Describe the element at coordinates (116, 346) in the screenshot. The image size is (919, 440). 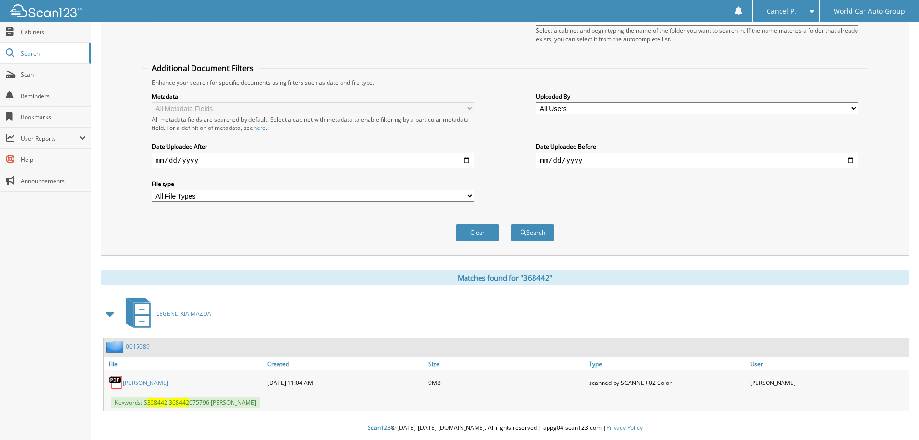
I see `img: folder2.png` at that location.